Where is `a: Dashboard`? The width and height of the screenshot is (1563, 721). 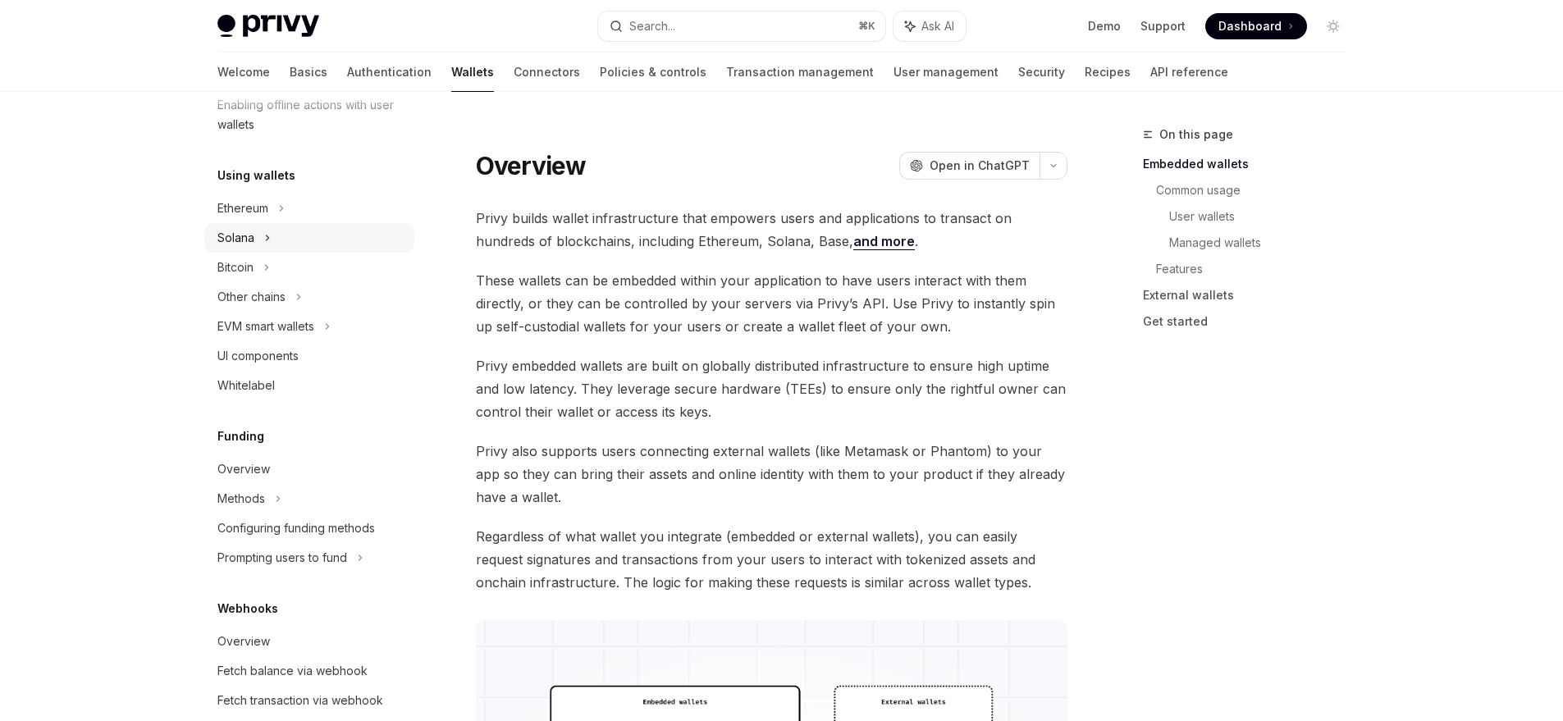
a: Dashboard is located at coordinates (1256, 26).